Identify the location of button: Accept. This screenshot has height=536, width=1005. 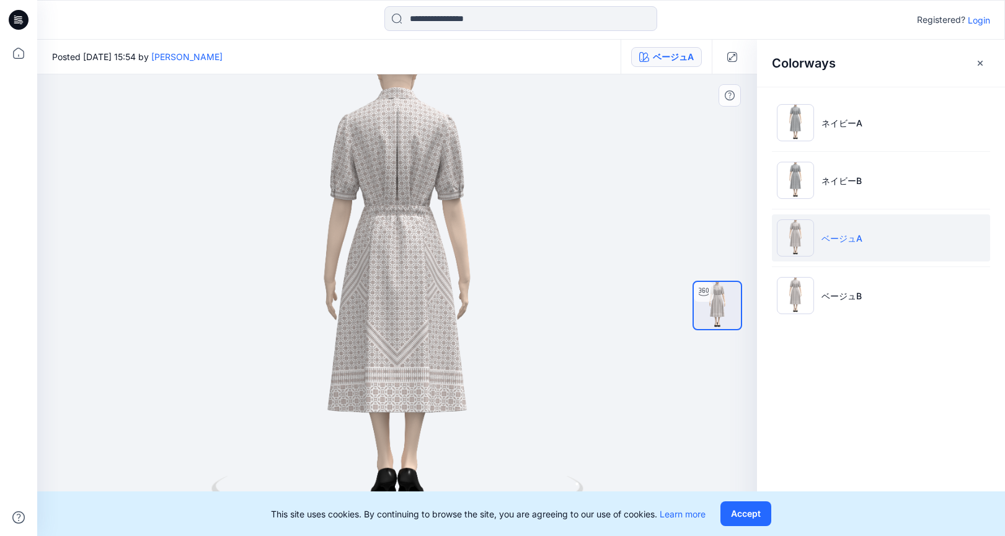
(746, 514).